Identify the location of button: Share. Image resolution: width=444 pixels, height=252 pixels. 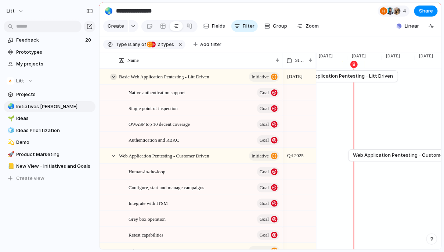
(426, 11).